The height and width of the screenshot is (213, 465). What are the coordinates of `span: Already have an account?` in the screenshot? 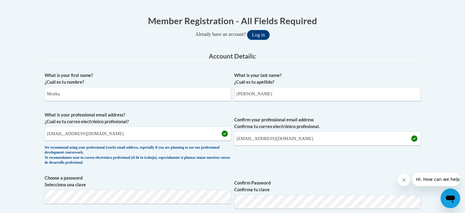 It's located at (221, 34).